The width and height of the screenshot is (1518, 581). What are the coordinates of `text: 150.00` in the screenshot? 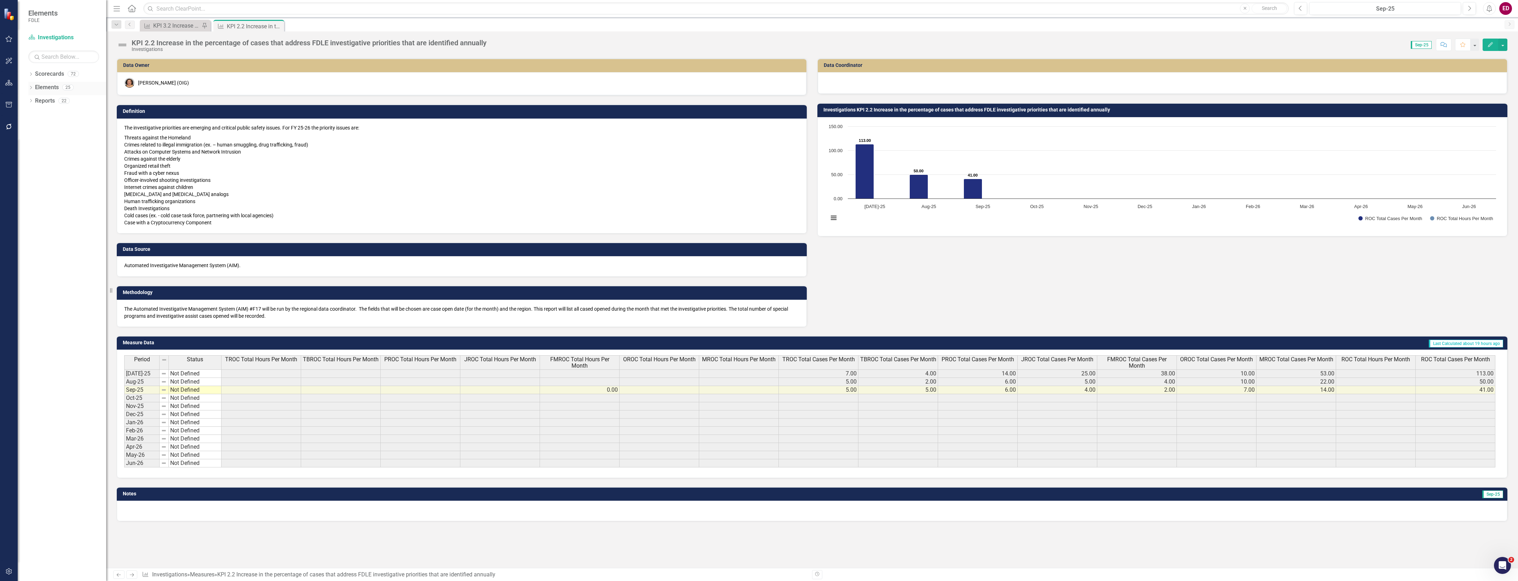 It's located at (835, 126).